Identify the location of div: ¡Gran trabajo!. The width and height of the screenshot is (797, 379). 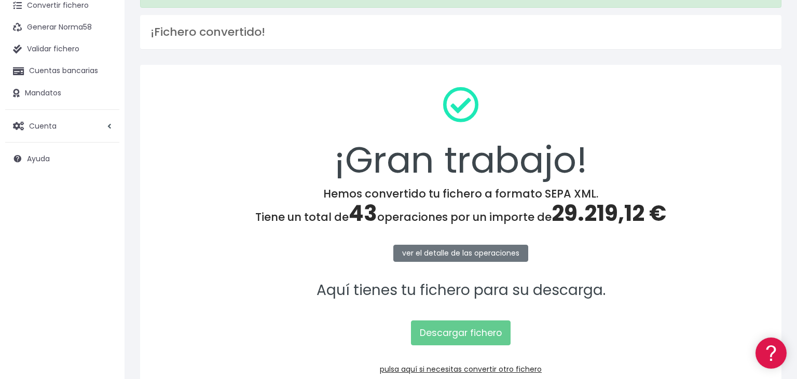
(460, 133).